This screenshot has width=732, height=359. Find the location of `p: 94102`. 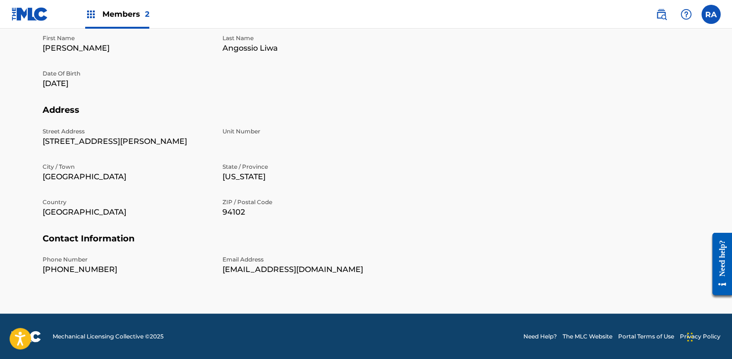

p: 94102 is located at coordinates (307, 213).